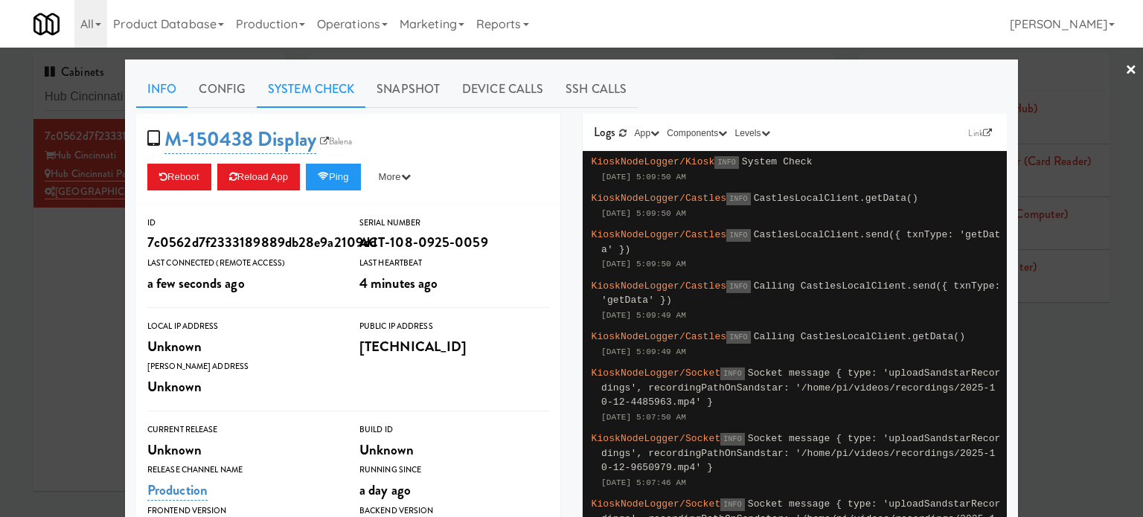  Describe the element at coordinates (394, 177) in the screenshot. I see `button: More` at that location.